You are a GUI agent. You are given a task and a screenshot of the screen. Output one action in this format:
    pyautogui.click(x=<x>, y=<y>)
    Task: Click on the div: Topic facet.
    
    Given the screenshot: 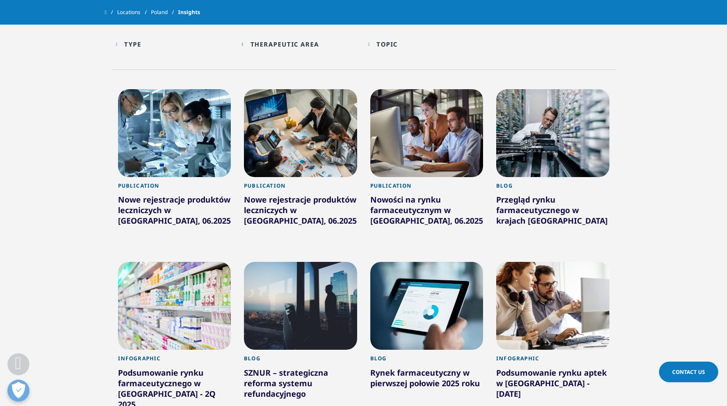 What is the action you would take?
    pyautogui.click(x=387, y=44)
    